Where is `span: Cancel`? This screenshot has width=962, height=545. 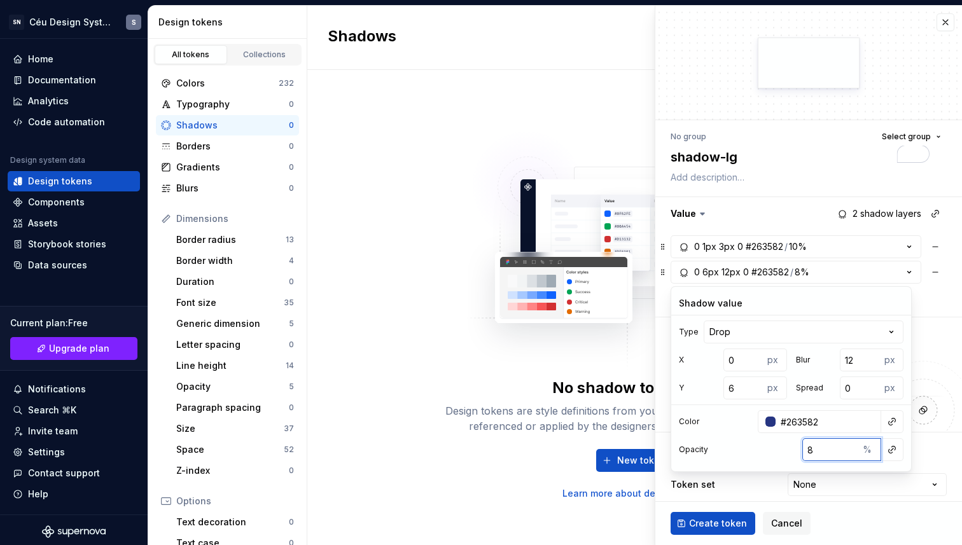
span: Cancel is located at coordinates (787, 524).